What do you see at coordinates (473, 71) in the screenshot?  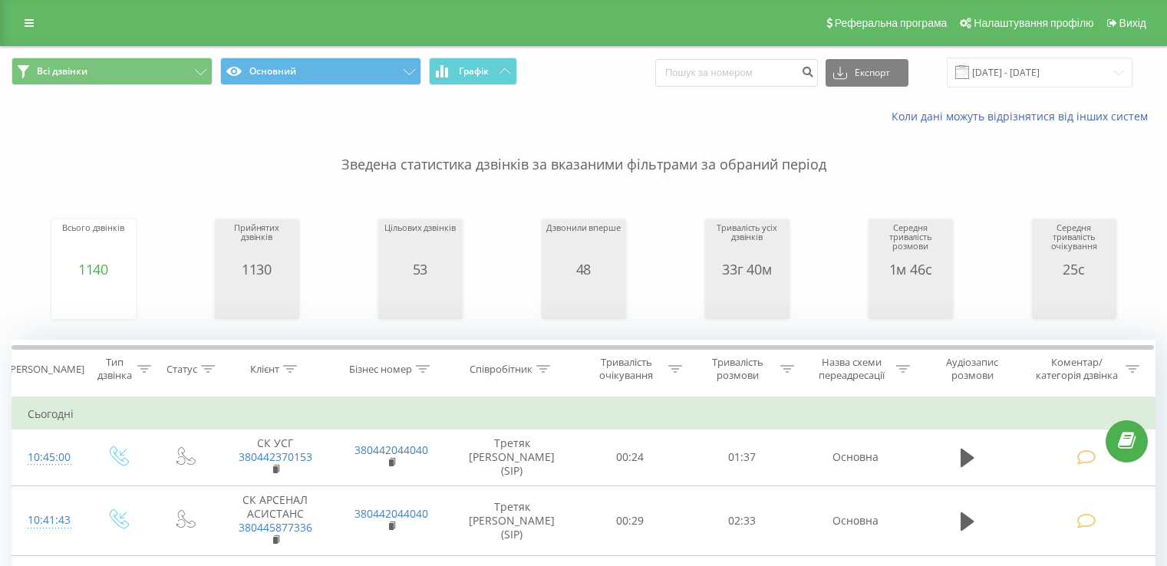 I see `span: Графік` at bounding box center [473, 71].